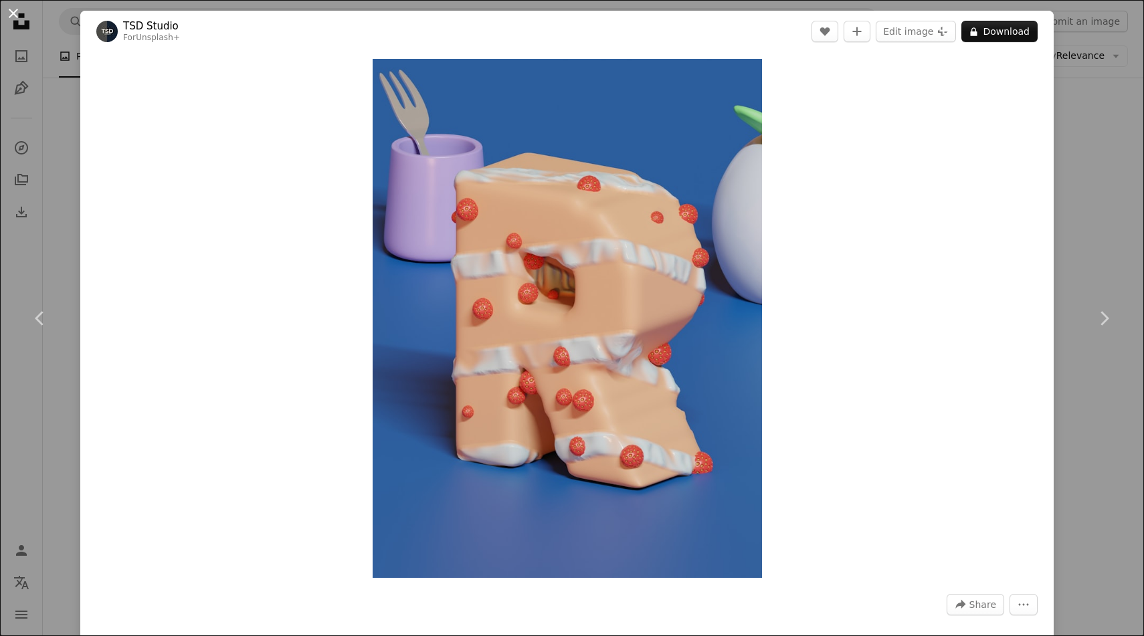 This screenshot has height=636, width=1144. Describe the element at coordinates (151, 26) in the screenshot. I see `a: TSD Studio` at that location.